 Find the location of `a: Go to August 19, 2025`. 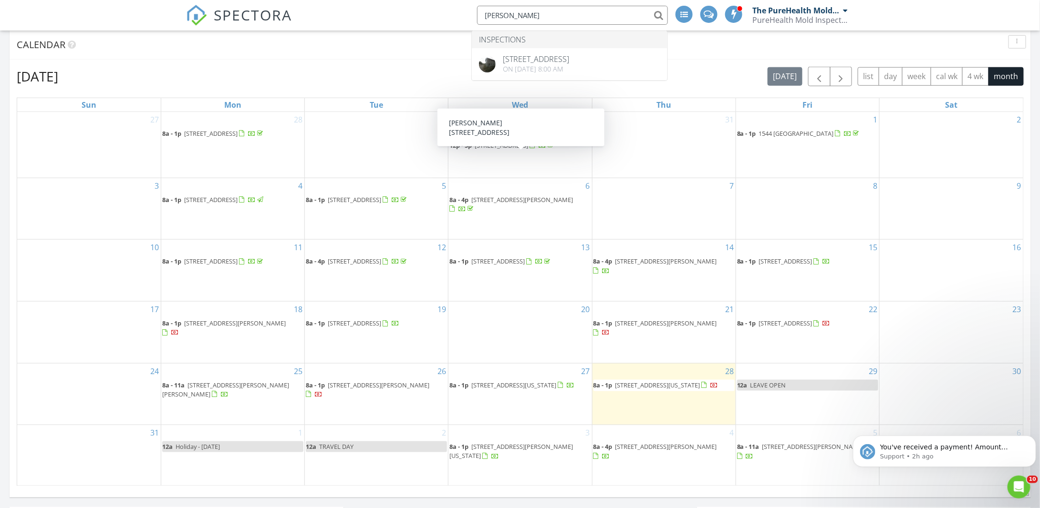

a: Go to August 19, 2025 is located at coordinates (442, 309).